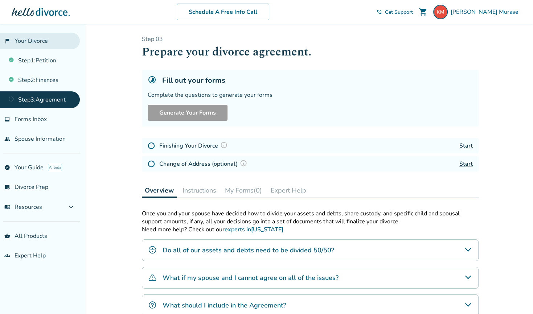  Describe the element at coordinates (187, 113) in the screenshot. I see `button: Generate Your Forms` at that location.